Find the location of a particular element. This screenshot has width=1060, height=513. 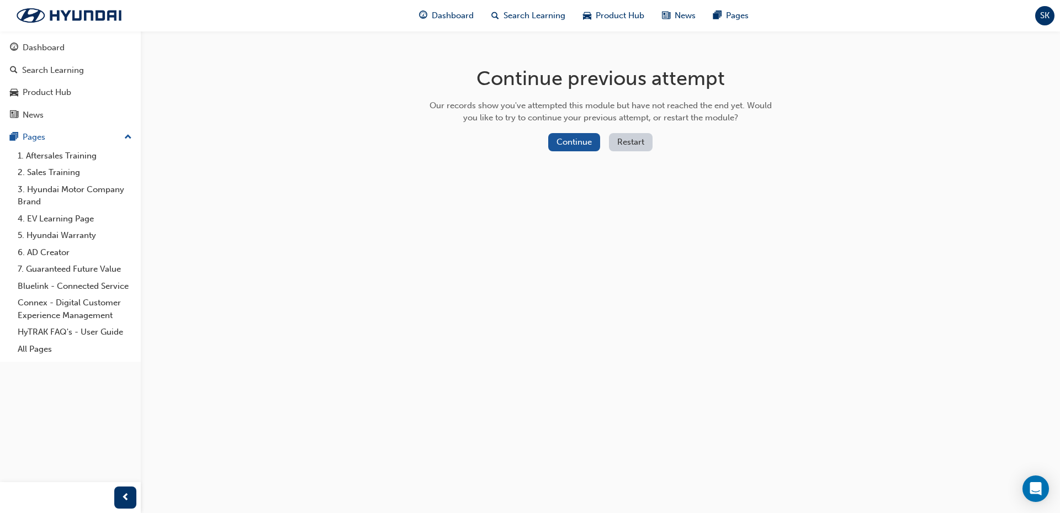

a: pages-iconPages is located at coordinates (731, 15).